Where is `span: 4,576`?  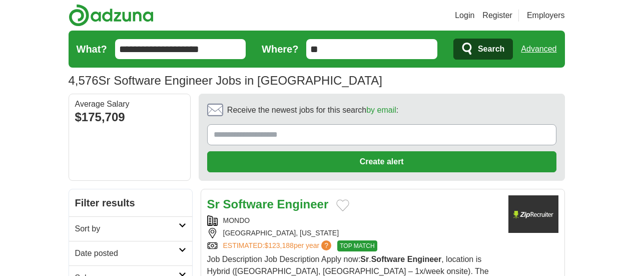
span: 4,576 is located at coordinates (84, 81).